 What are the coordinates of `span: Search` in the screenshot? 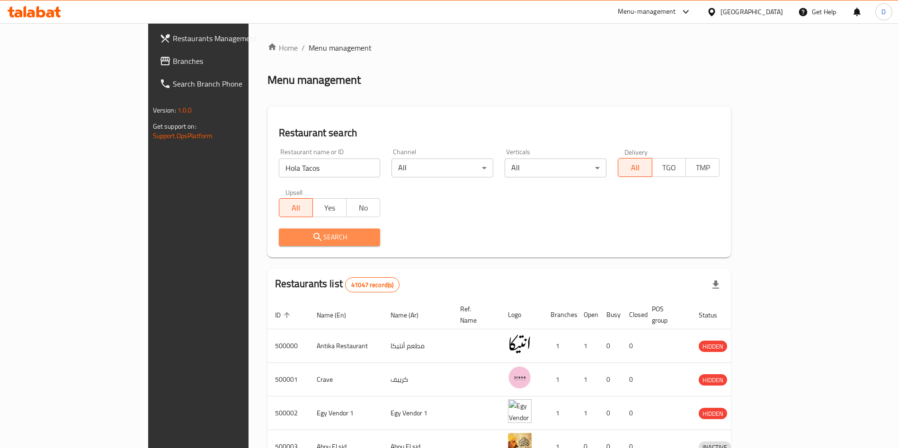 It's located at (329, 237).